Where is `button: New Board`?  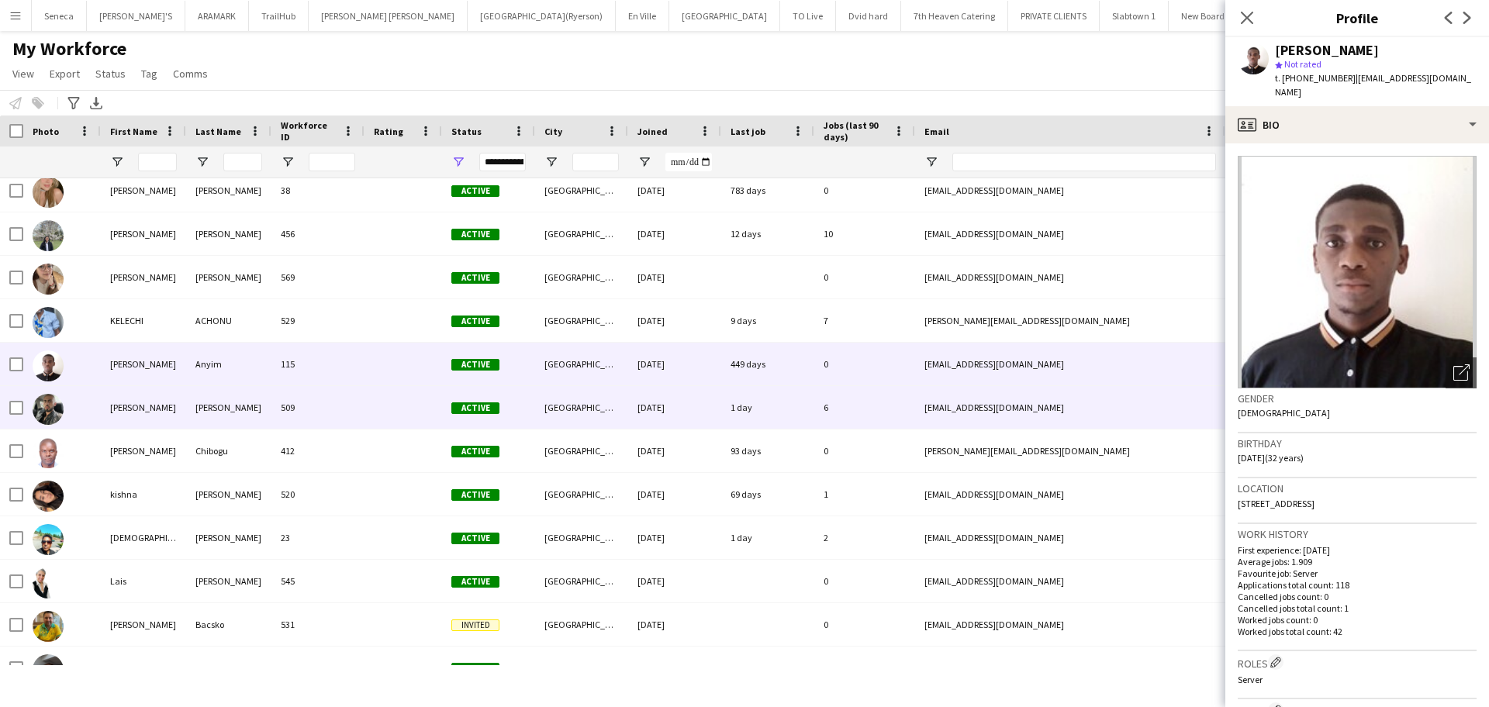
button: New Board is located at coordinates (1203, 16).